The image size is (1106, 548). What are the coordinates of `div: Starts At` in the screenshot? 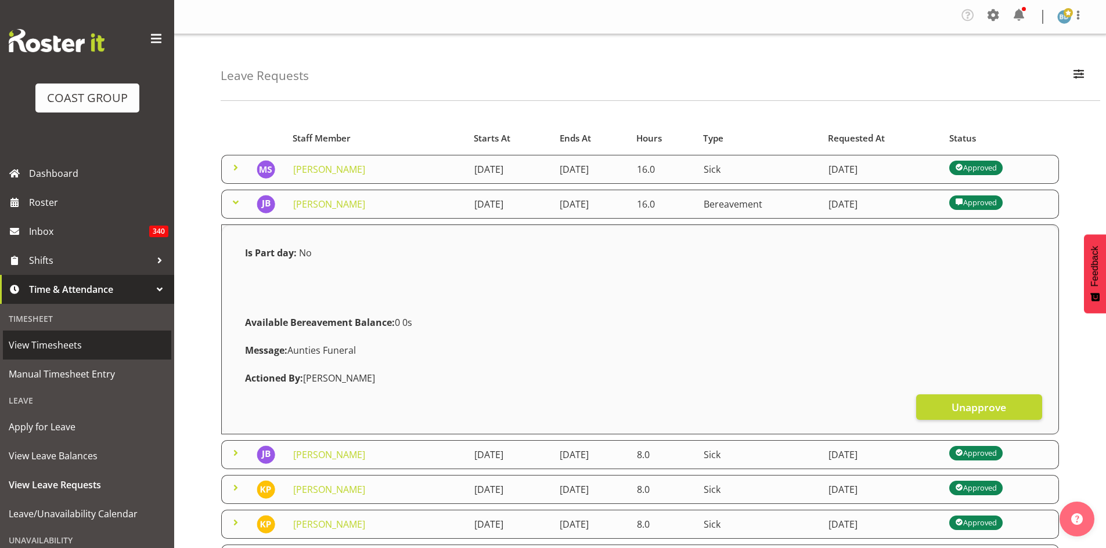 It's located at (510, 138).